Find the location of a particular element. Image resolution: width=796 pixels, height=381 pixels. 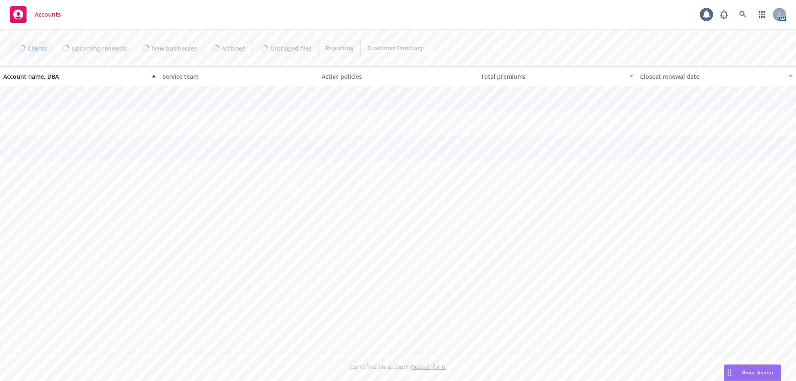

button: Closest renewal date is located at coordinates (716, 76).